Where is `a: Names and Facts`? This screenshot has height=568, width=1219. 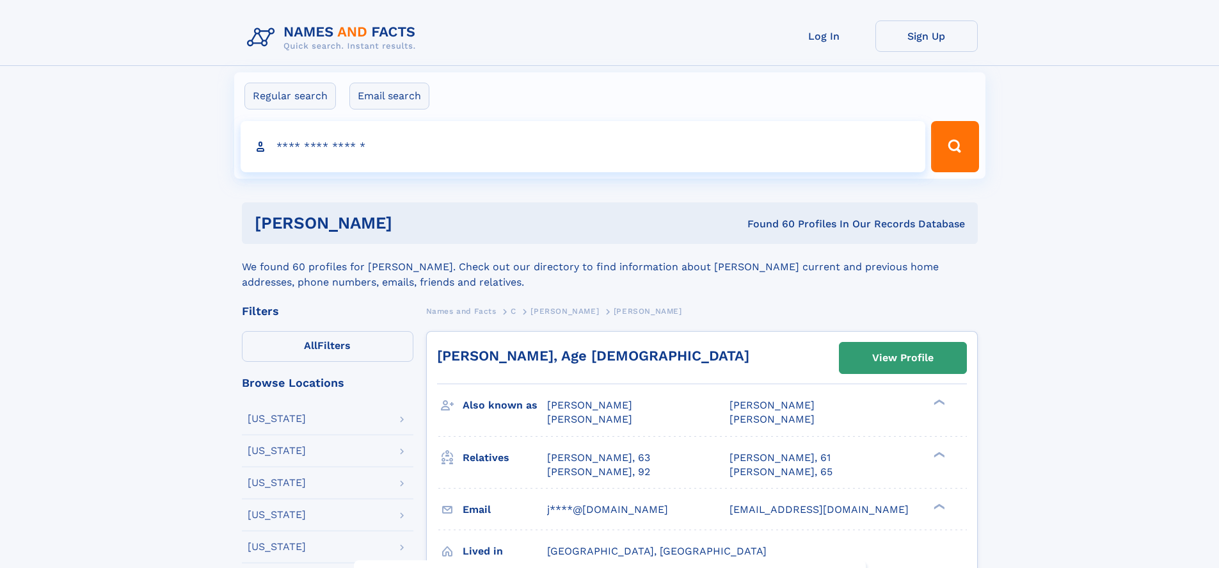
a: Names and Facts is located at coordinates (461, 310).